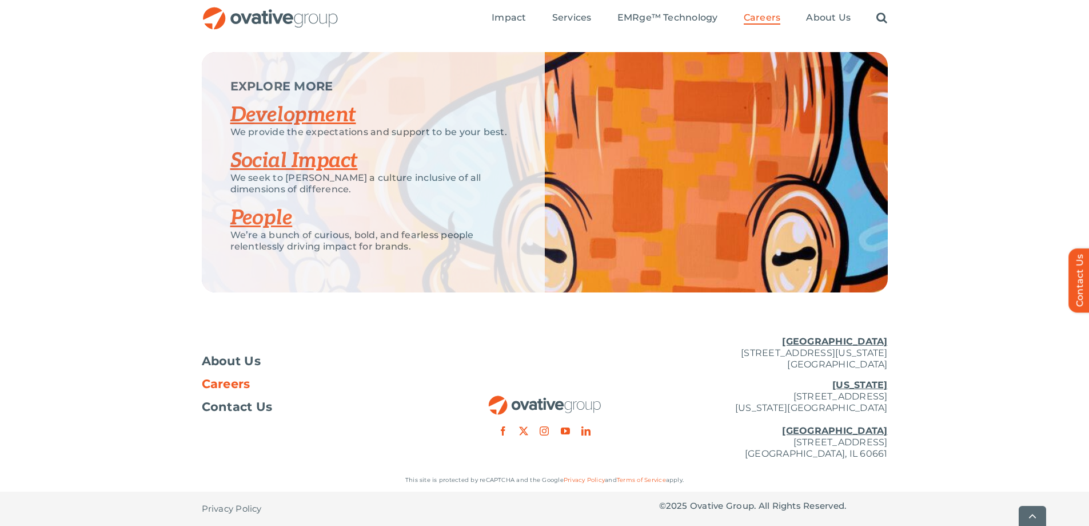  I want to click on a: Social Impact, so click(294, 161).